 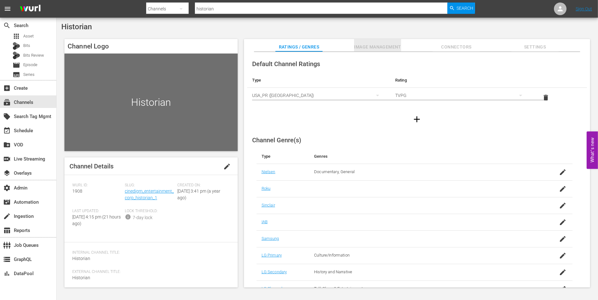 What do you see at coordinates (277, 140) in the screenshot?
I see `span: Channel Genre(s)` at bounding box center [277, 140].